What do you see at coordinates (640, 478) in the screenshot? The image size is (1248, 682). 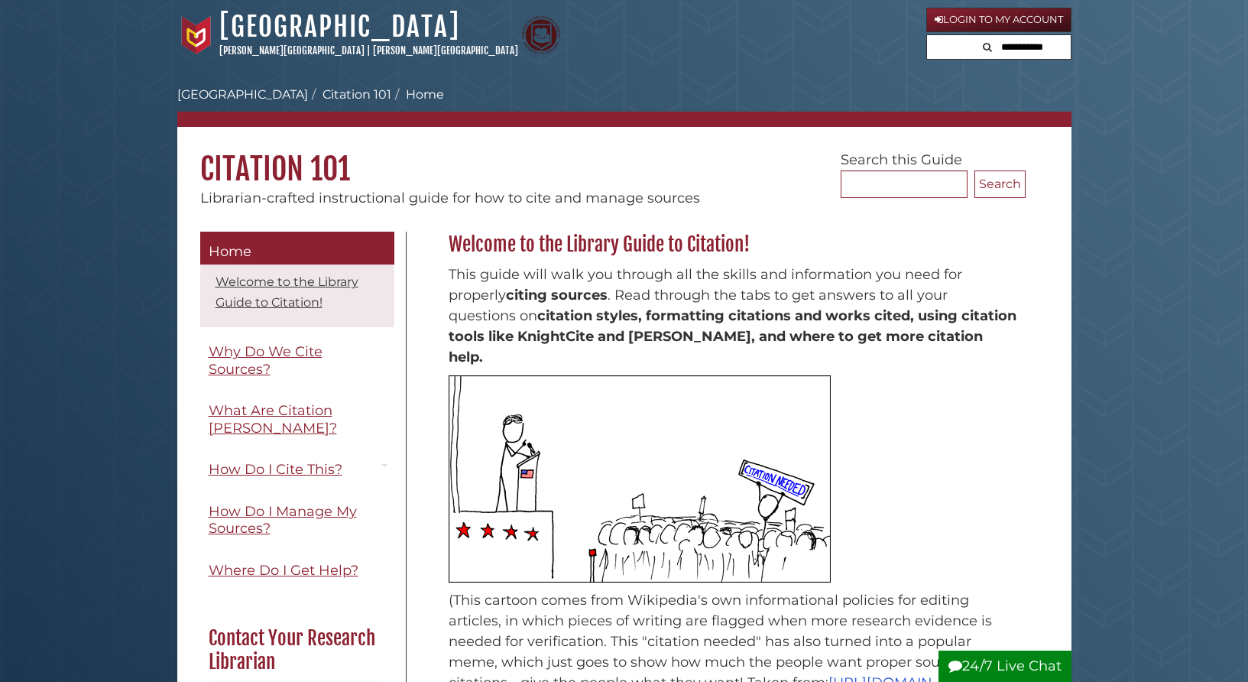 I see `img: Stick figure cartoon of politician speaking to crowd, person holding sign that reads "citation ne...` at bounding box center [640, 478].